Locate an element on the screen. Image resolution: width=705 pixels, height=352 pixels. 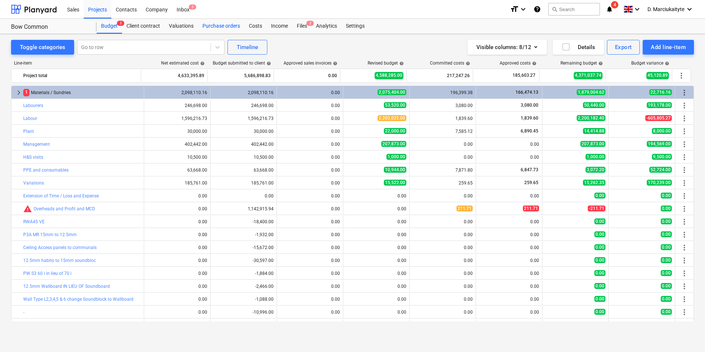
a: Income is located at coordinates (280, 26).